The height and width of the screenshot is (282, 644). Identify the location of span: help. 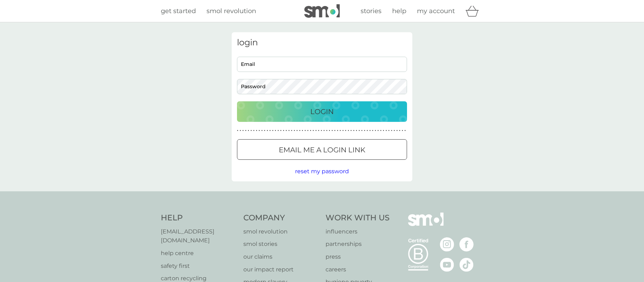
(399, 11).